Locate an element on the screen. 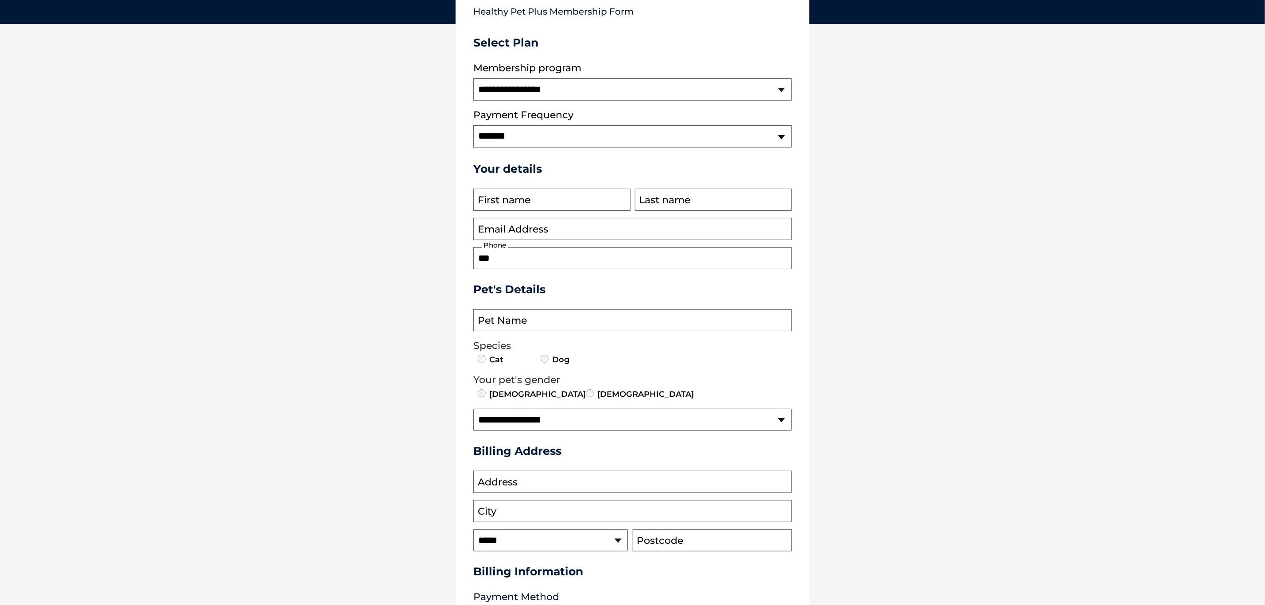 The width and height of the screenshot is (1265, 605). label: Last name is located at coordinates (665, 200).